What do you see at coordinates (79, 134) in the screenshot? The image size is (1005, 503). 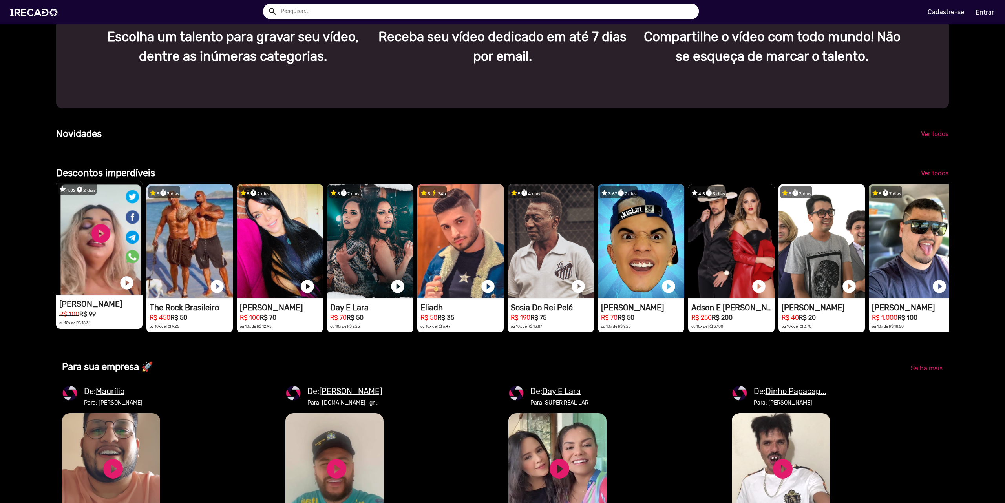 I see `b: Novidades` at bounding box center [79, 134].